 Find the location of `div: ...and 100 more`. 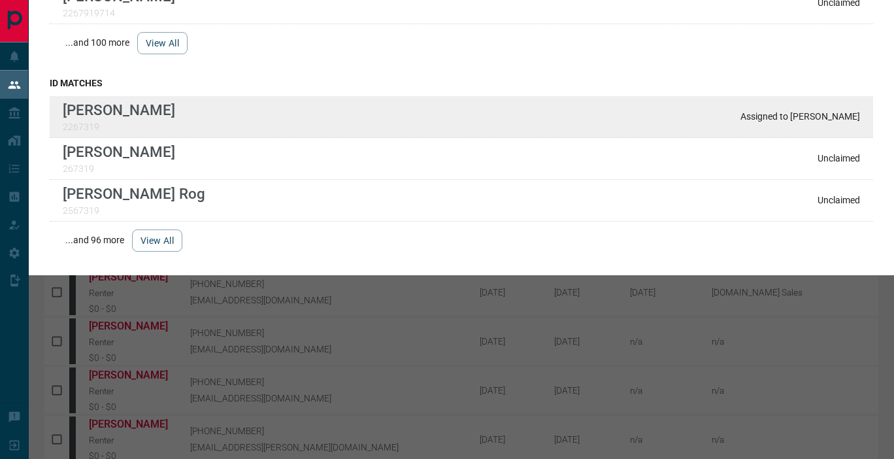

div: ...and 100 more is located at coordinates (462, 43).